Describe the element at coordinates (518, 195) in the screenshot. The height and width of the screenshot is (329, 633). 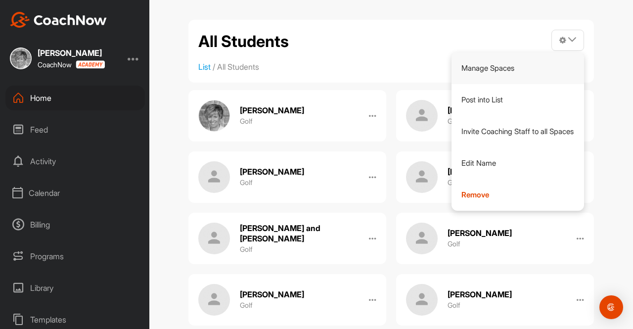
I see `a: Remove` at that location.